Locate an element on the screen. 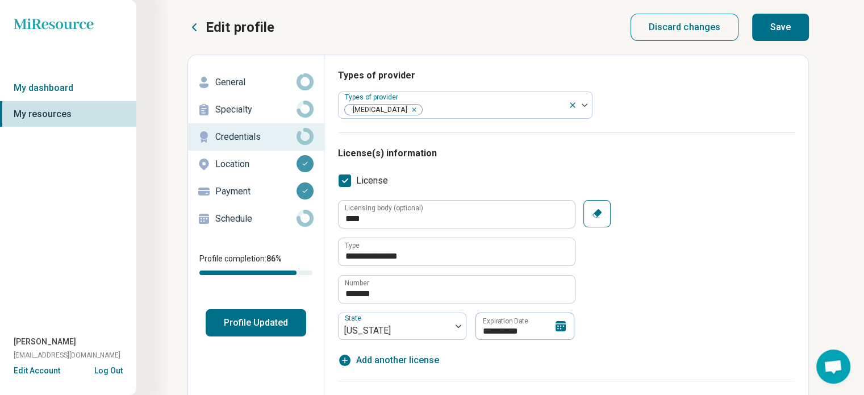 The height and width of the screenshot is (395, 864). button: Discard changes is located at coordinates (685, 27).